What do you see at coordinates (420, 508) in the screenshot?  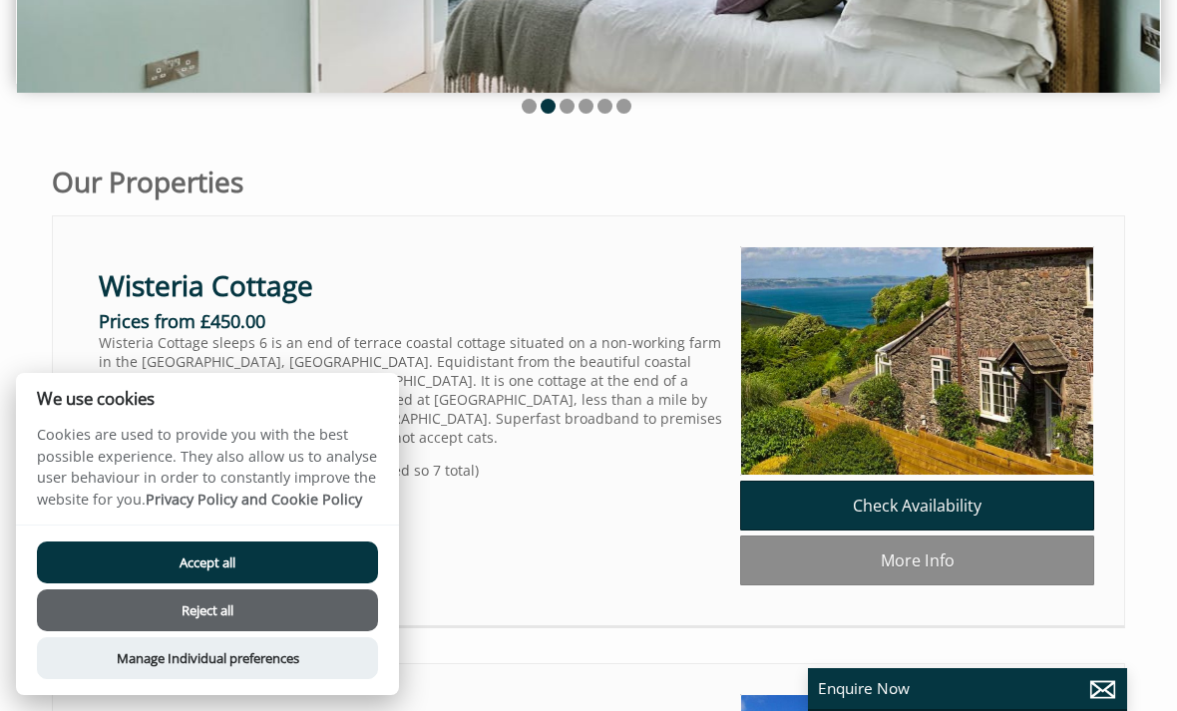 I see `li: Electric Vehicle Charging available` at bounding box center [420, 508].